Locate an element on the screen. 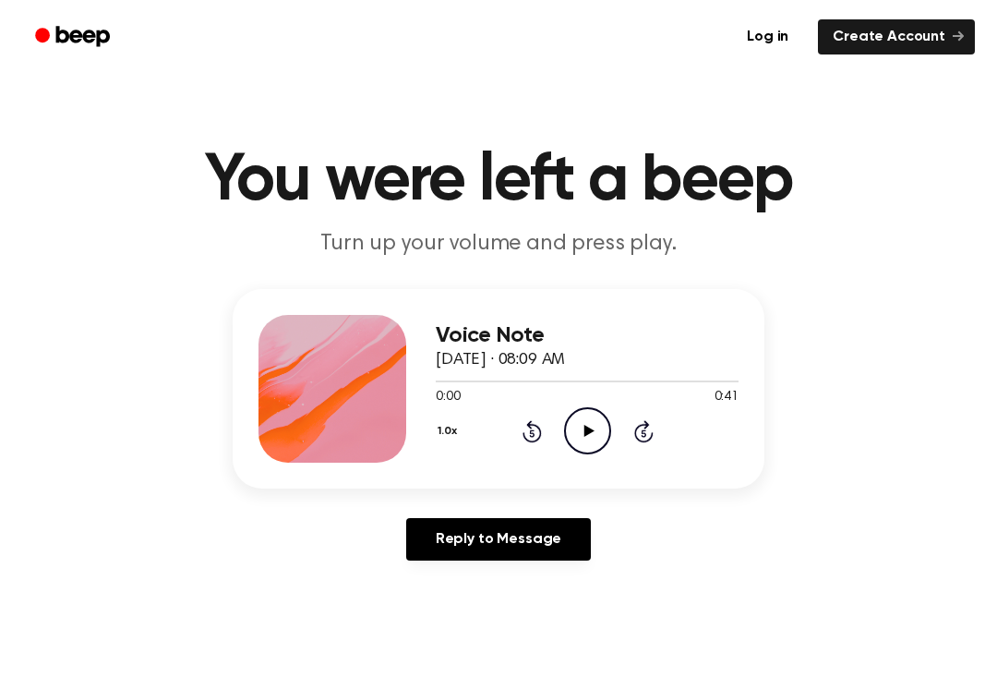 This screenshot has width=997, height=689. button: 1.0x is located at coordinates (450, 431).